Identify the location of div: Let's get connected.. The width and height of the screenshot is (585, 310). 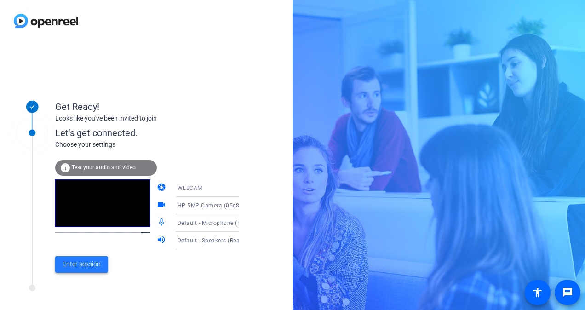
(156, 133).